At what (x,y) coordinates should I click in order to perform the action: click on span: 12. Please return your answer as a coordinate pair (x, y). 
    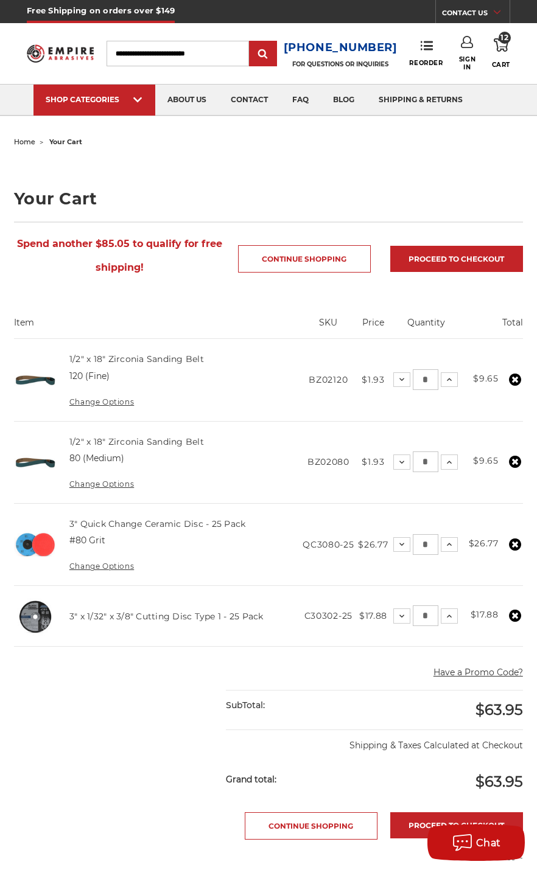
    Looking at the image, I should click on (505, 38).